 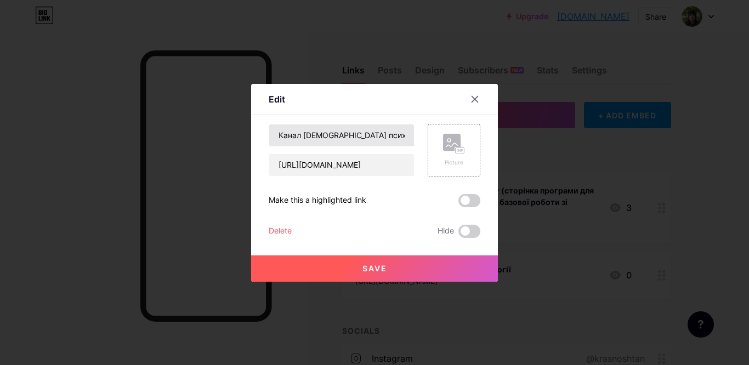 I want to click on button: Save, so click(x=374, y=269).